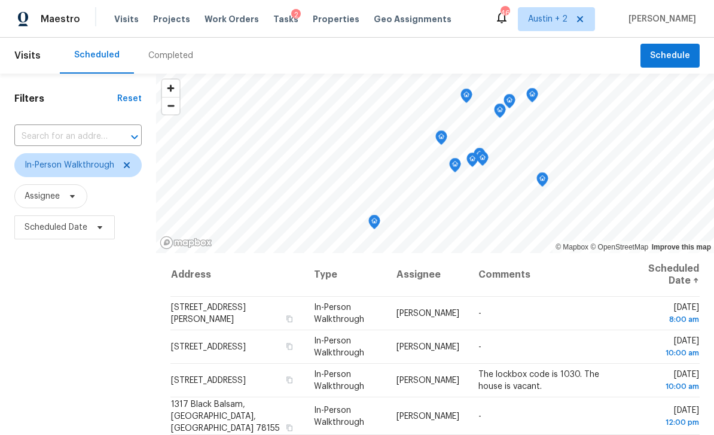 This screenshot has height=435, width=714. I want to click on span: Projects, so click(172, 19).